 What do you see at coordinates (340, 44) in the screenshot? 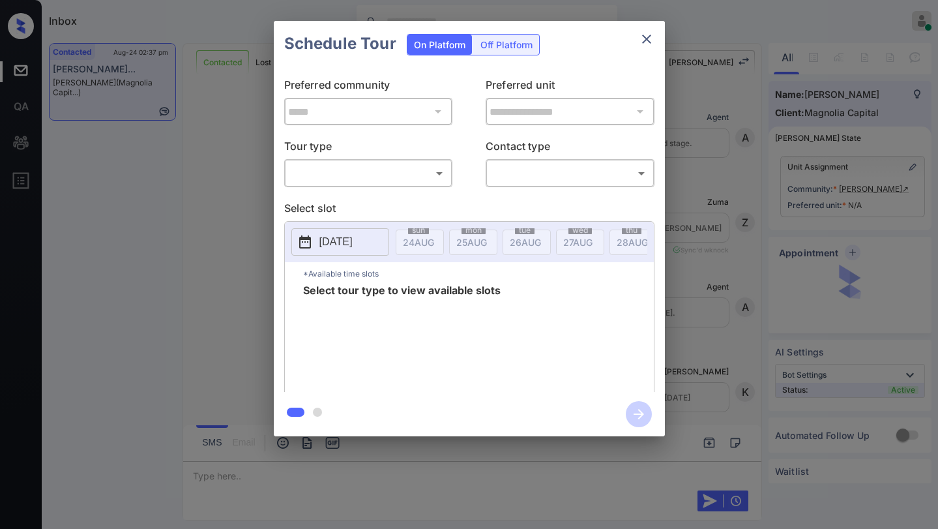
I see `h2: Schedule Tour` at bounding box center [340, 44].